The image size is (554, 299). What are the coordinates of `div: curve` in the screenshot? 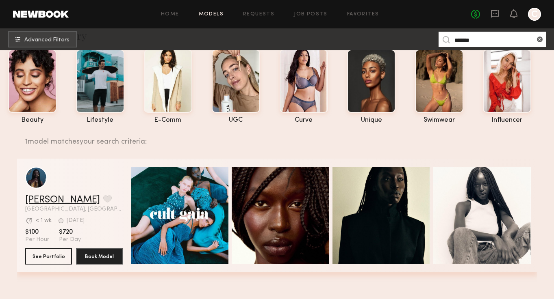 It's located at (304, 120).